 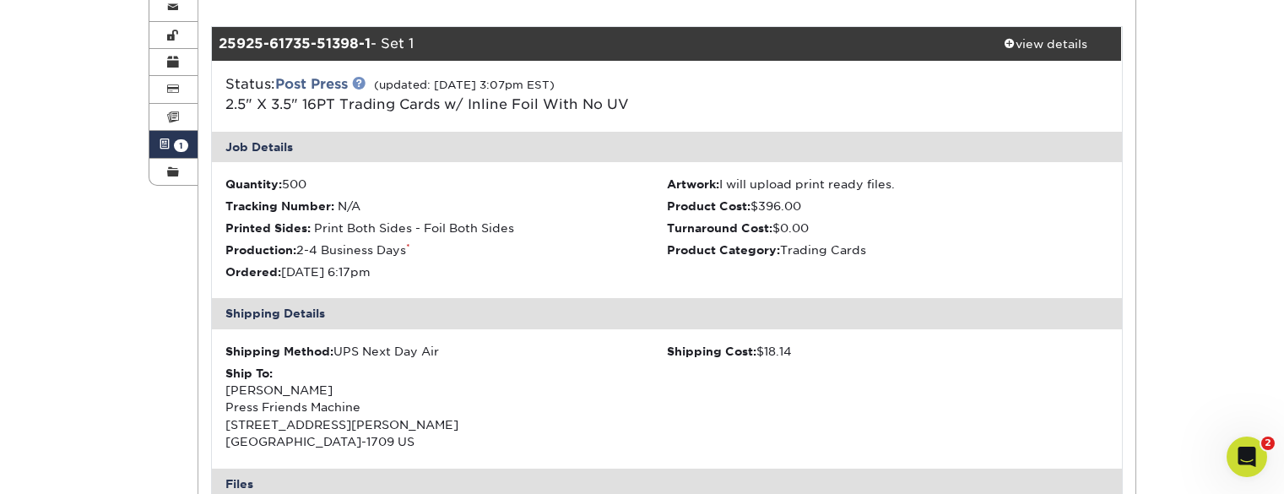 I want to click on span: N/A, so click(x=349, y=206).